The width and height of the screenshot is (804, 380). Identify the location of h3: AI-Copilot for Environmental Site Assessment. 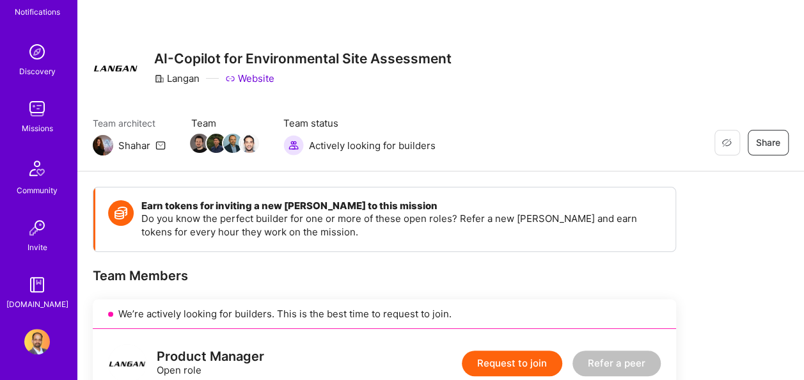
(303, 58).